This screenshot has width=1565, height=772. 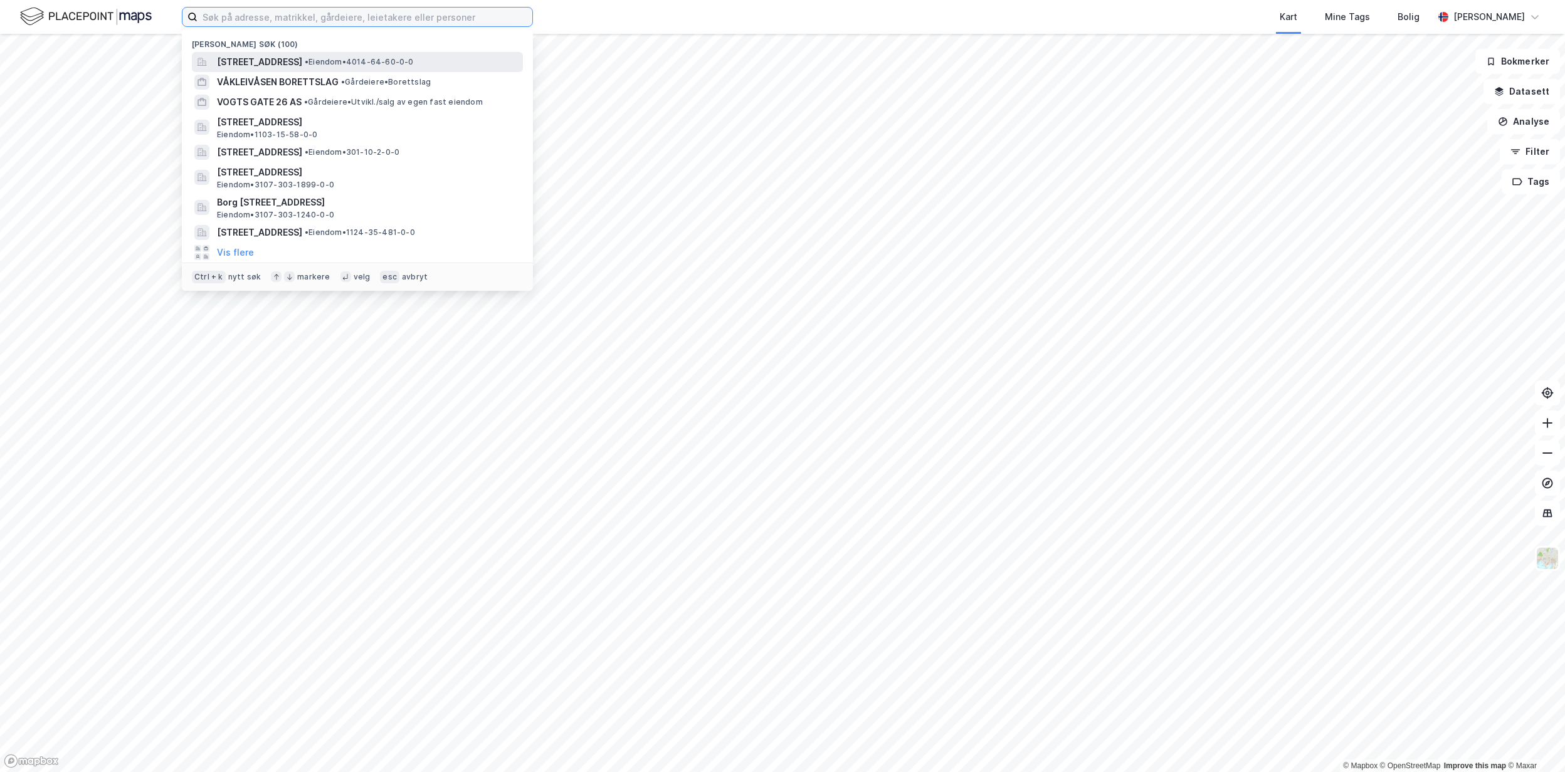 I want to click on span: Eiendom • 4014-64-60-0-0, so click(x=359, y=62).